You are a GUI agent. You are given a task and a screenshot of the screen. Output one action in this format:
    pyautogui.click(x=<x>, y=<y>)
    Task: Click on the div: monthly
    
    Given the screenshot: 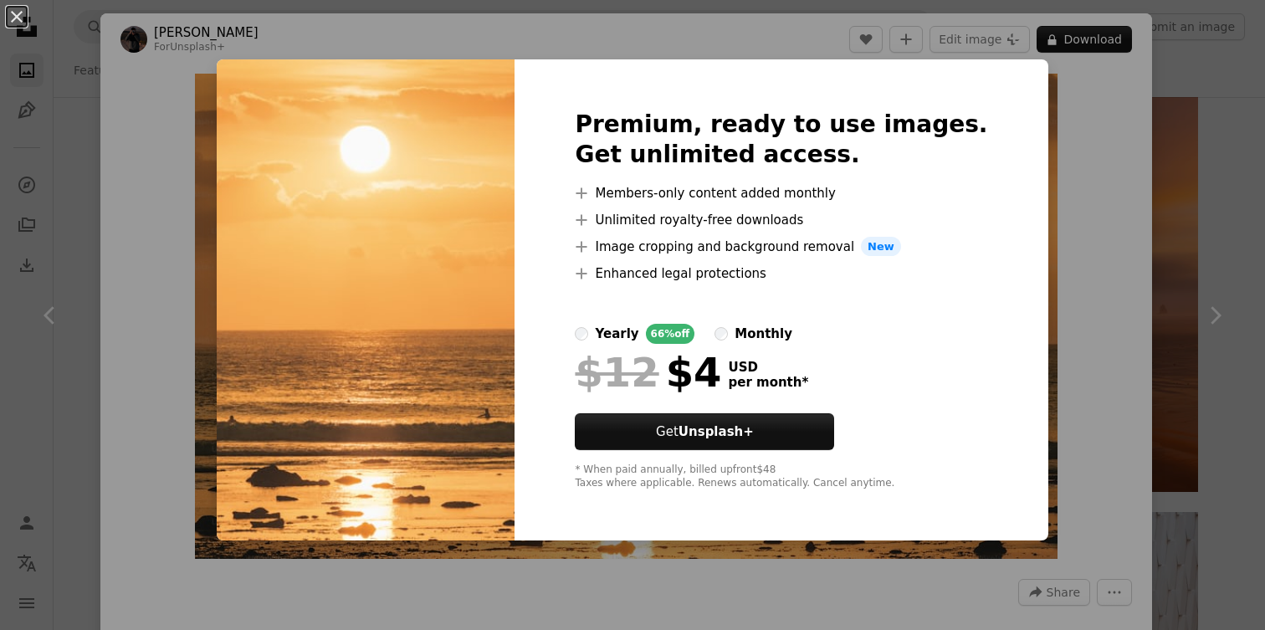 What is the action you would take?
    pyautogui.click(x=763, y=334)
    